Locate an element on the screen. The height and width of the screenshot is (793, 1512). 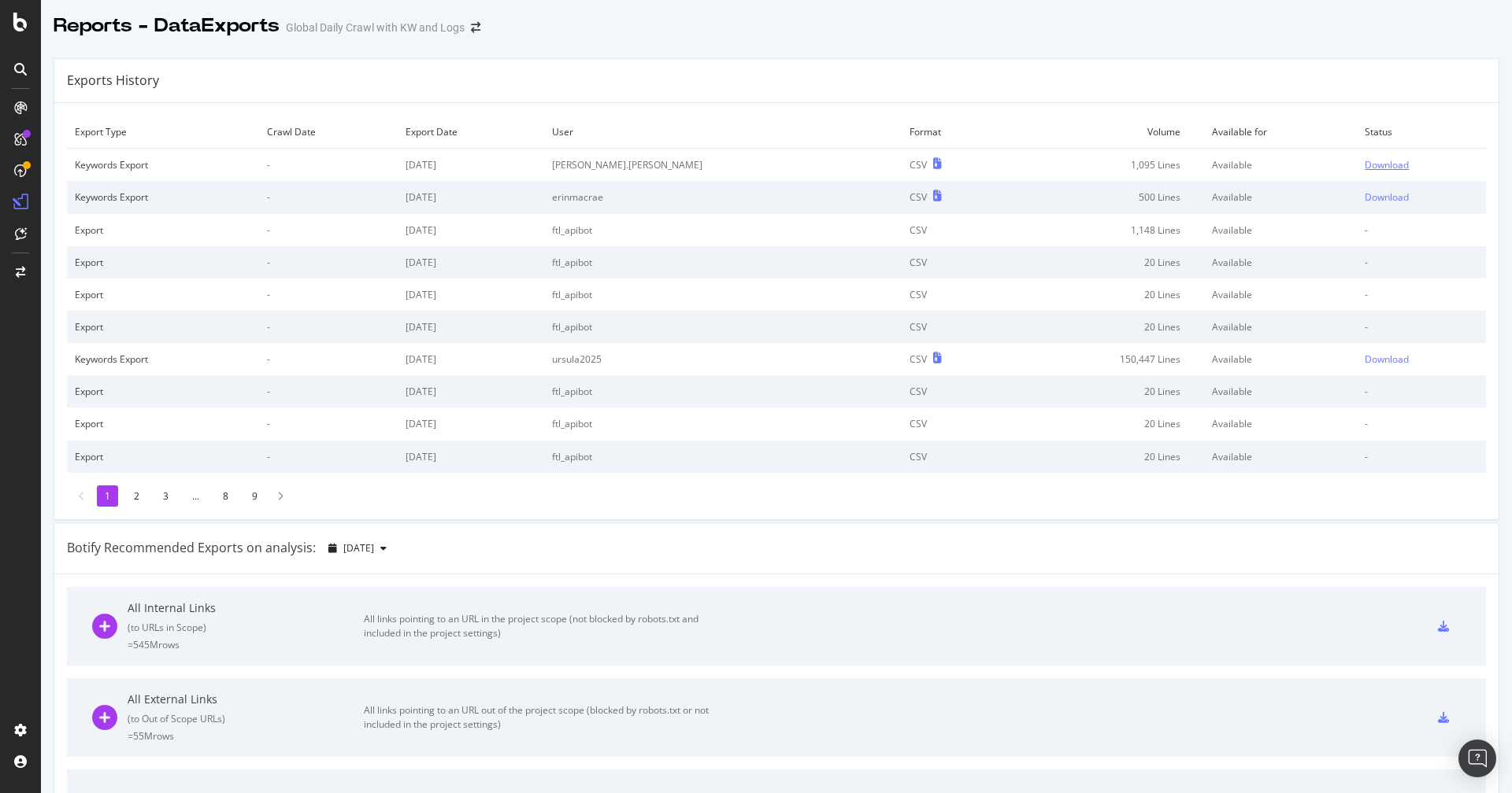
div: All links pointing to an URL out of the project scope (blocked by robots.txt or not included in t... is located at coordinates (541, 717).